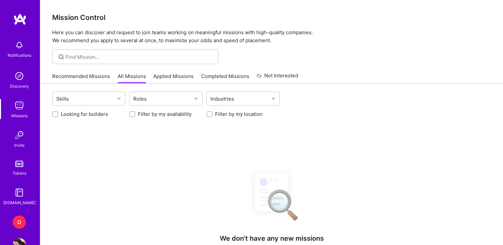 This screenshot has width=503, height=245. Describe the element at coordinates (165, 114) in the screenshot. I see `label: Filter by my availability` at that location.